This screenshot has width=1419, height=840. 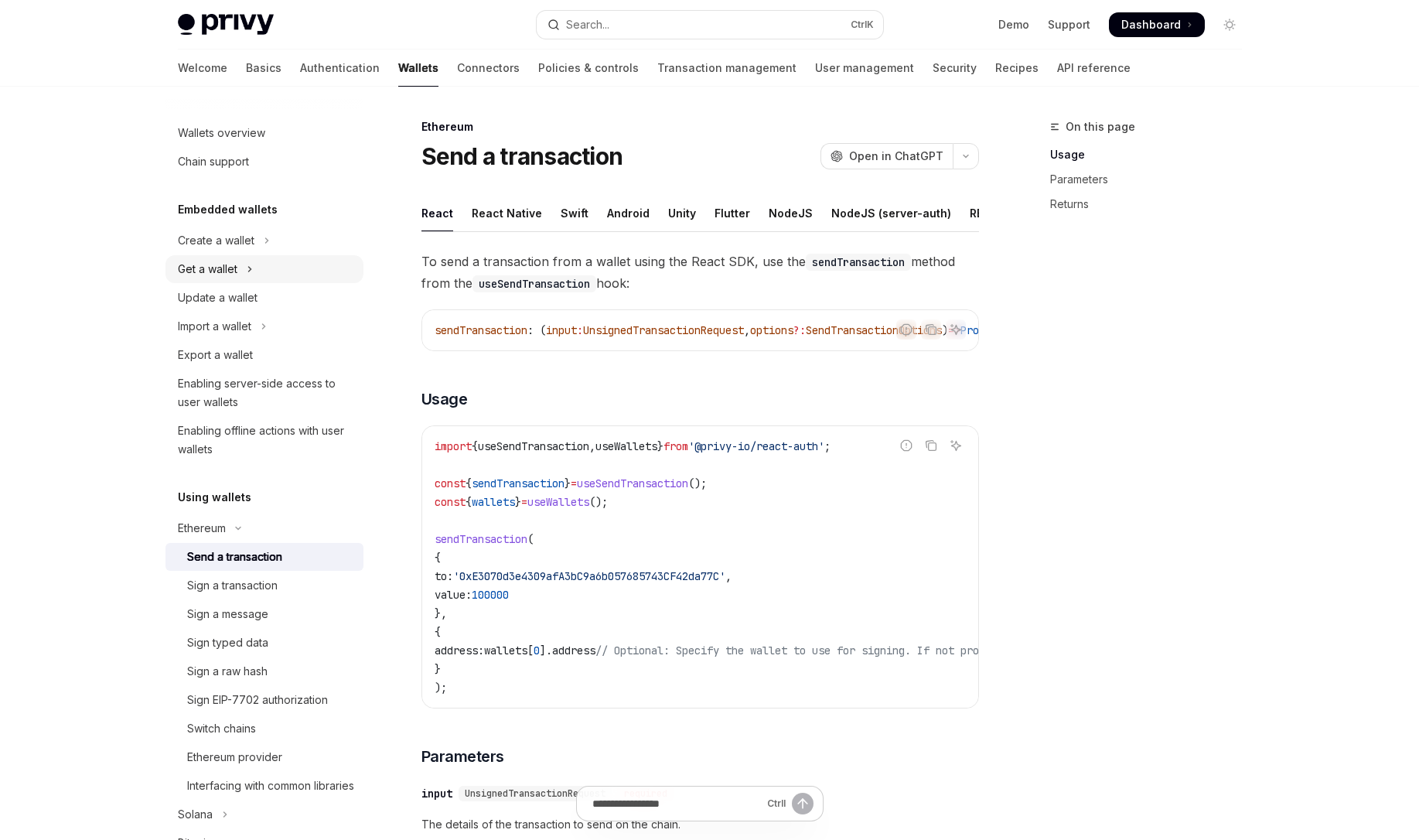 What do you see at coordinates (265, 240) in the screenshot?
I see `button: Toggle Create a wallet section` at bounding box center [265, 240].